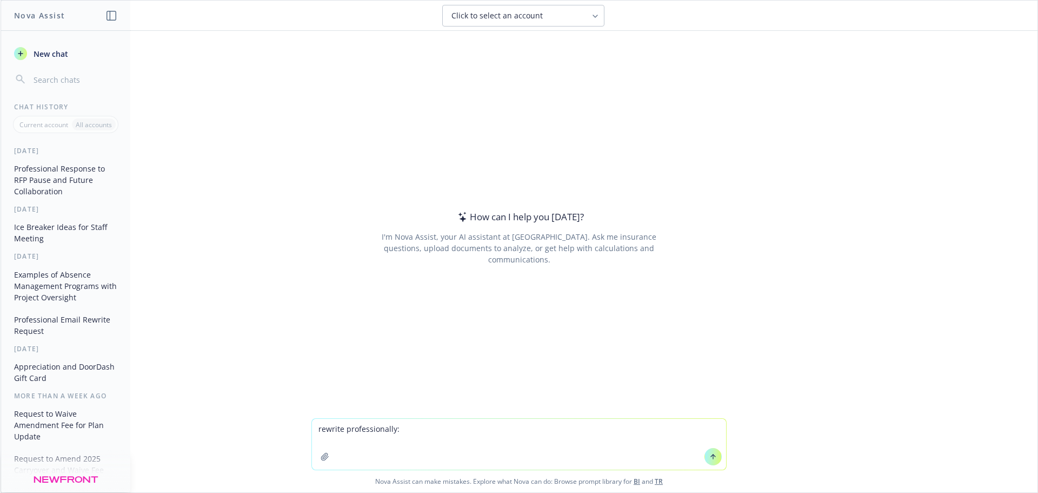  Describe the element at coordinates (659, 481) in the screenshot. I see `a: TR` at that location.